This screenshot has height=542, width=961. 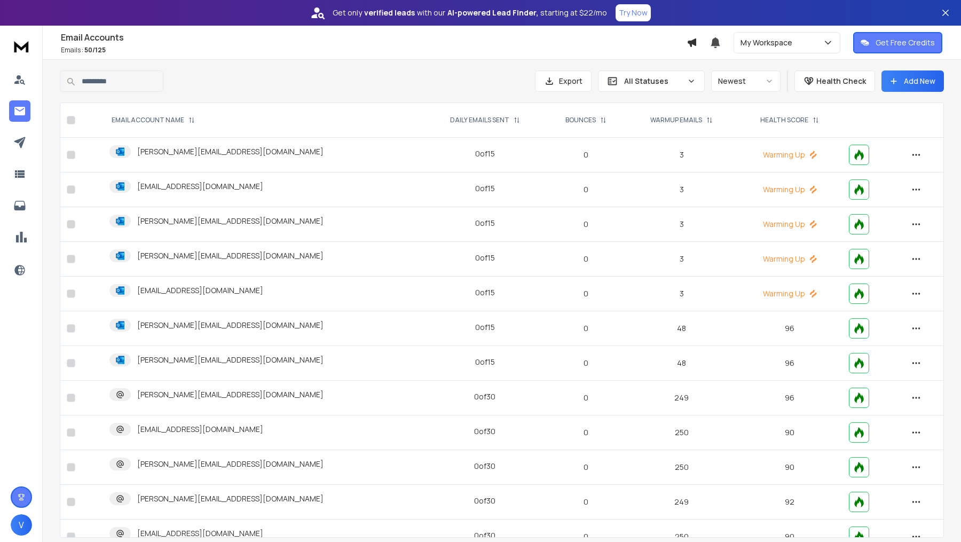 I want to click on p: Emails :, so click(x=374, y=50).